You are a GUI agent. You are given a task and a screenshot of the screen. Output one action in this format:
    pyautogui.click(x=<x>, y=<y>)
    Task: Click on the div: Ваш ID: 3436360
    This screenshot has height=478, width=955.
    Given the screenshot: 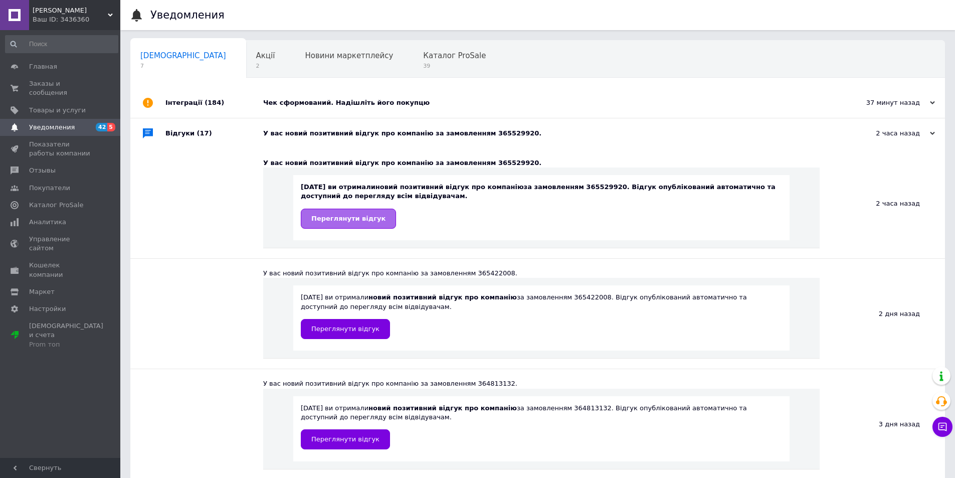 What is the action you would take?
    pyautogui.click(x=76, y=20)
    